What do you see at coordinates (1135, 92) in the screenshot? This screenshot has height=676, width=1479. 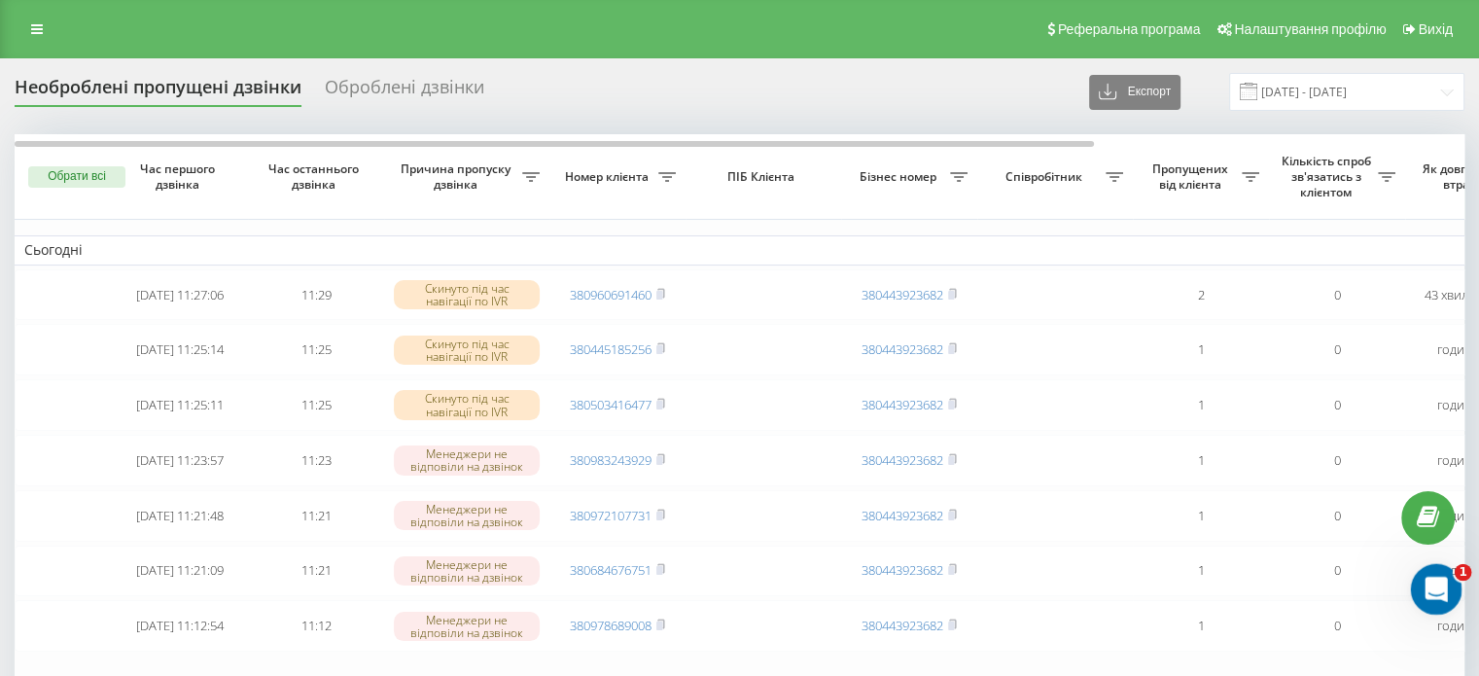 I see `button: Експорт` at bounding box center [1135, 92].